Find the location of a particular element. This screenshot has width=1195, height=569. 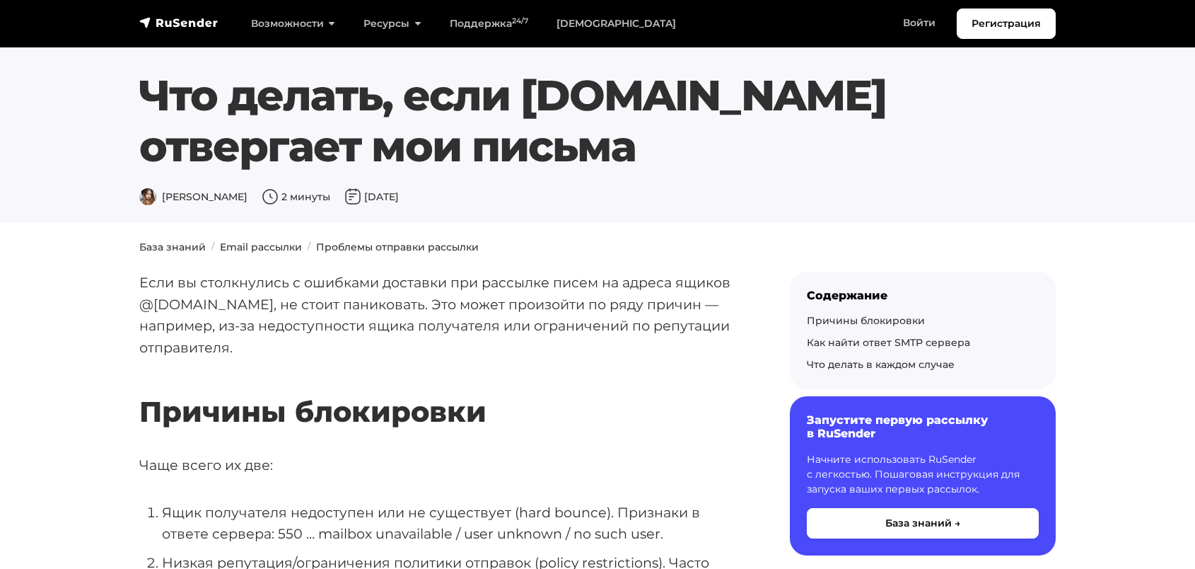

nav: breadcrumb is located at coordinates (598, 247).